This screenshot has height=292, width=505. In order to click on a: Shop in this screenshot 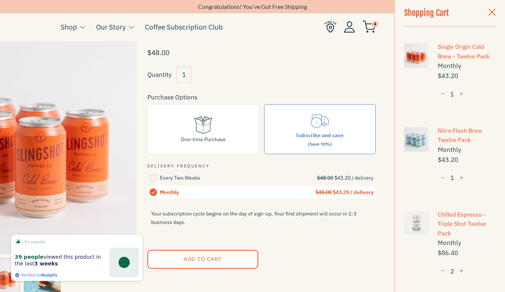, I will do `click(69, 27)`.